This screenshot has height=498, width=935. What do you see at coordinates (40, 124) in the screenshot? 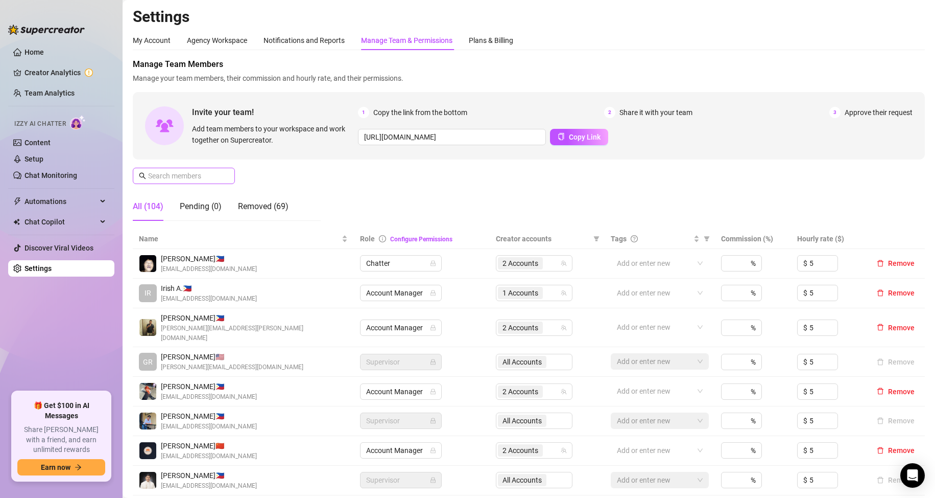
I see `span: Izzy AI Chatter` at bounding box center [40, 124].